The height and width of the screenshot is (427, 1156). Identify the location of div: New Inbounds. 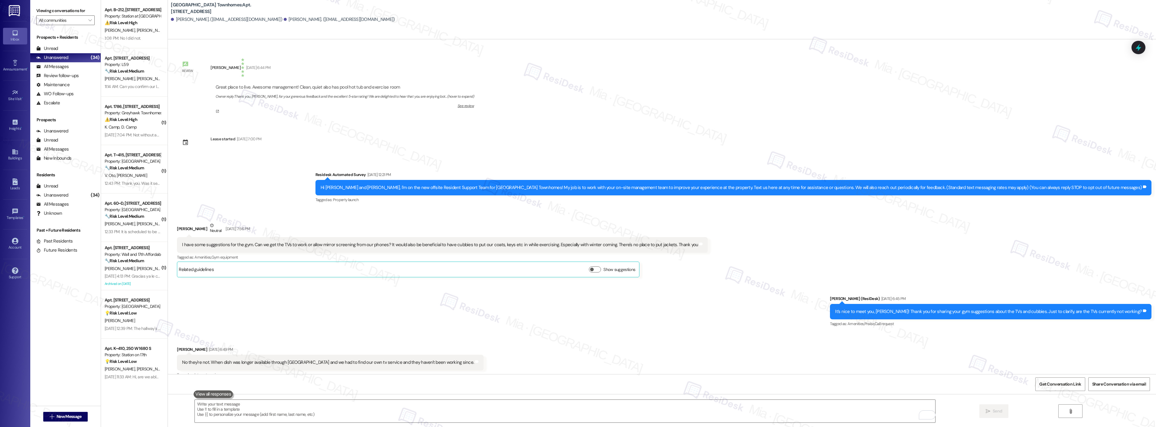
(54, 158).